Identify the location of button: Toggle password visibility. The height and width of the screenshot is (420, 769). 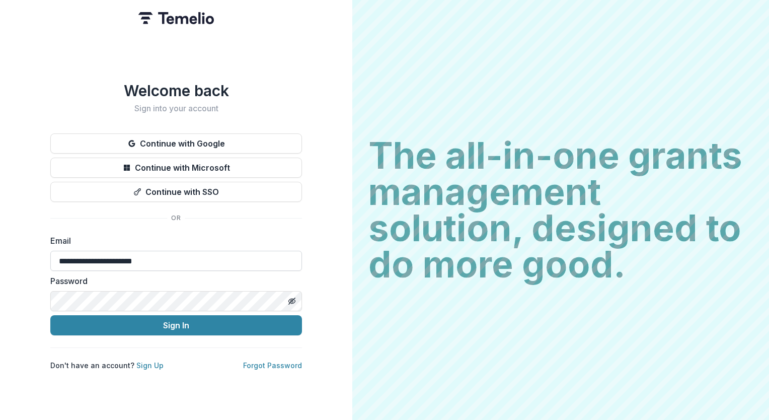
(292, 301).